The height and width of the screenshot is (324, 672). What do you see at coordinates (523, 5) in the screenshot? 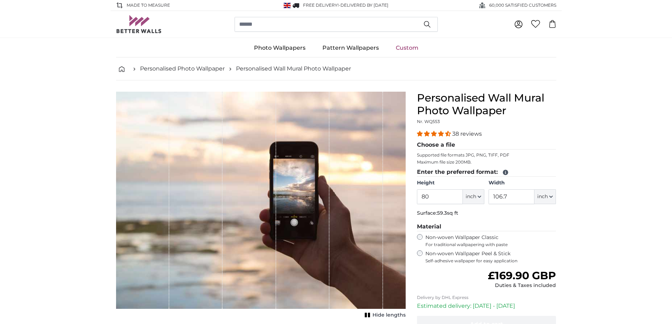
I see `span: 60,000 SATISFIED CUSTOMERS` at bounding box center [523, 5].